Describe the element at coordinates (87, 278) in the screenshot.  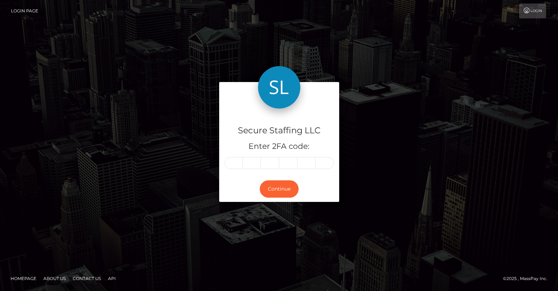
I see `a: Contact Us` at that location.